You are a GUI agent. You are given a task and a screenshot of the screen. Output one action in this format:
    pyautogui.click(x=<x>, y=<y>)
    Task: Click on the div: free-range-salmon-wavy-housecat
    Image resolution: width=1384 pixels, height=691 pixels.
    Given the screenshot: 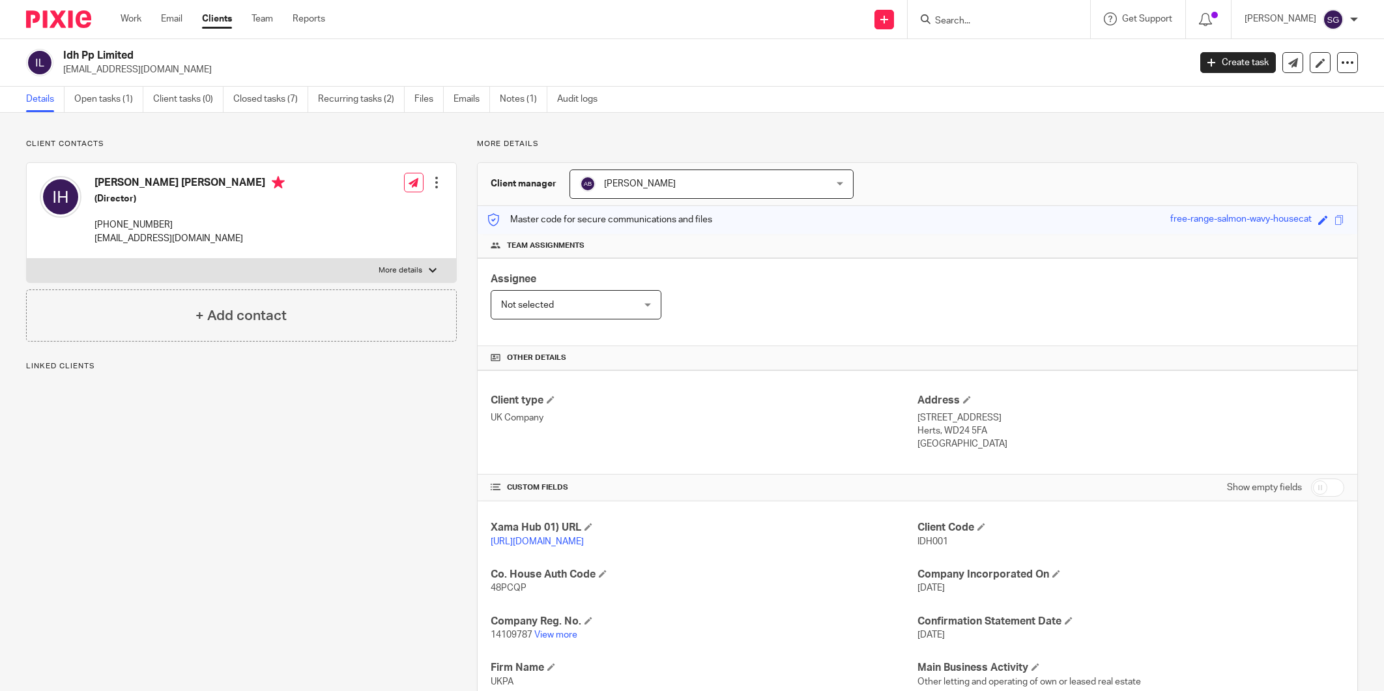 What is the action you would take?
    pyautogui.click(x=1240, y=220)
    